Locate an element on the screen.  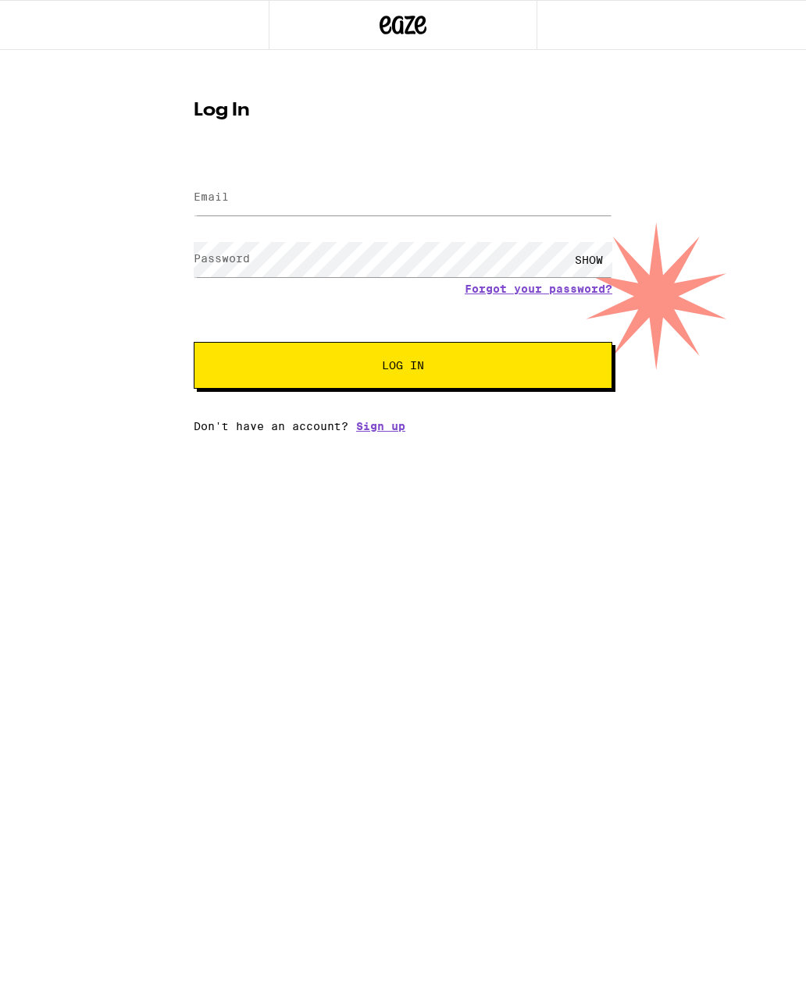
input: Email is located at coordinates (403, 198).